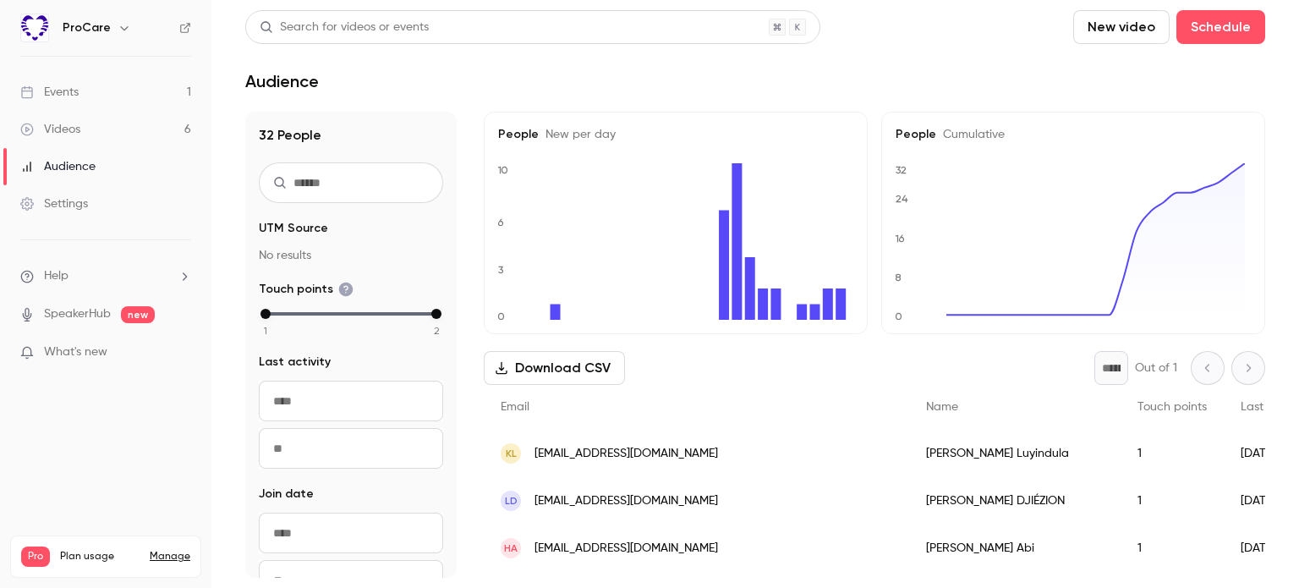 The width and height of the screenshot is (1299, 588). I want to click on a: Manage, so click(170, 556).